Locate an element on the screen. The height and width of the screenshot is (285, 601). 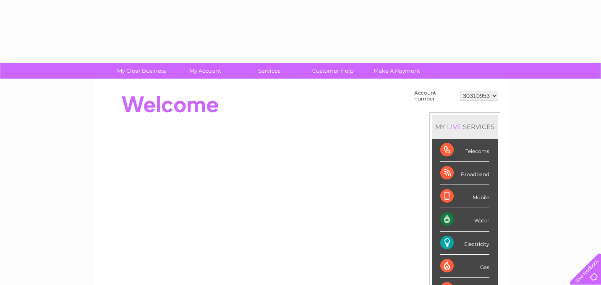
div: Mobile is located at coordinates (465, 196).